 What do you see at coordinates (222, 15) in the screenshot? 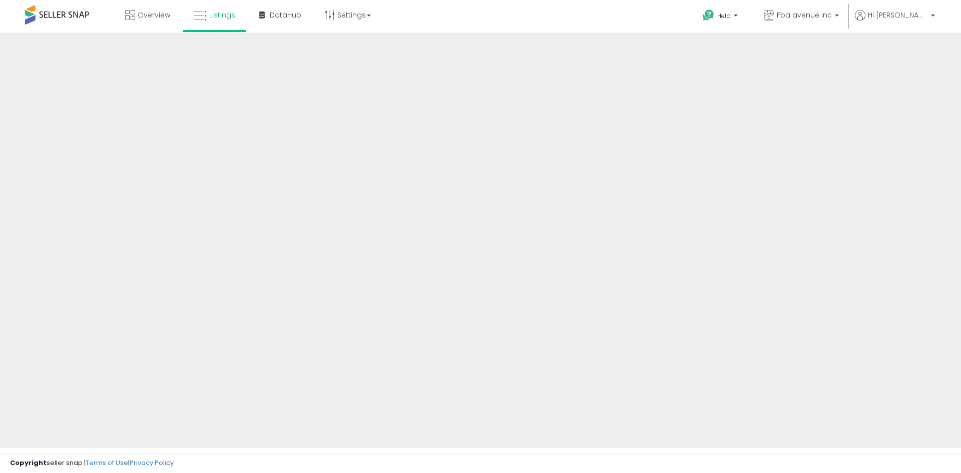
I see `span: Listings` at bounding box center [222, 15].